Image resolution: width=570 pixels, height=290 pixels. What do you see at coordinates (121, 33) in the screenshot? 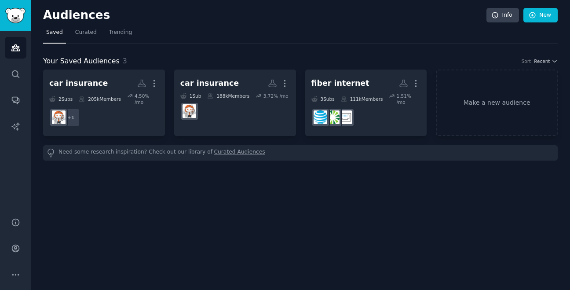
I see `span: Trending` at bounding box center [121, 33].